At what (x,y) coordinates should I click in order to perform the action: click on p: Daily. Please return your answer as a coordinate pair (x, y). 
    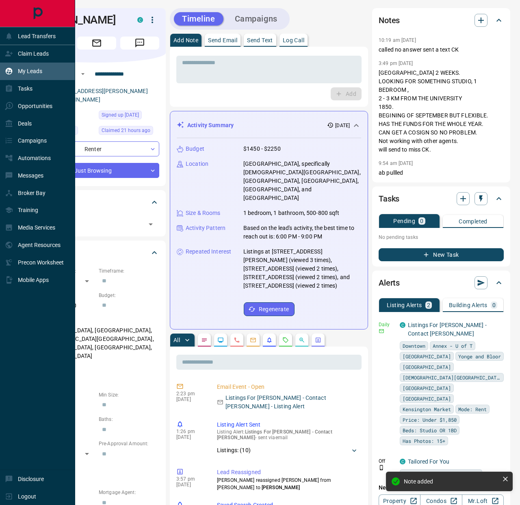
    Looking at the image, I should click on (387, 325).